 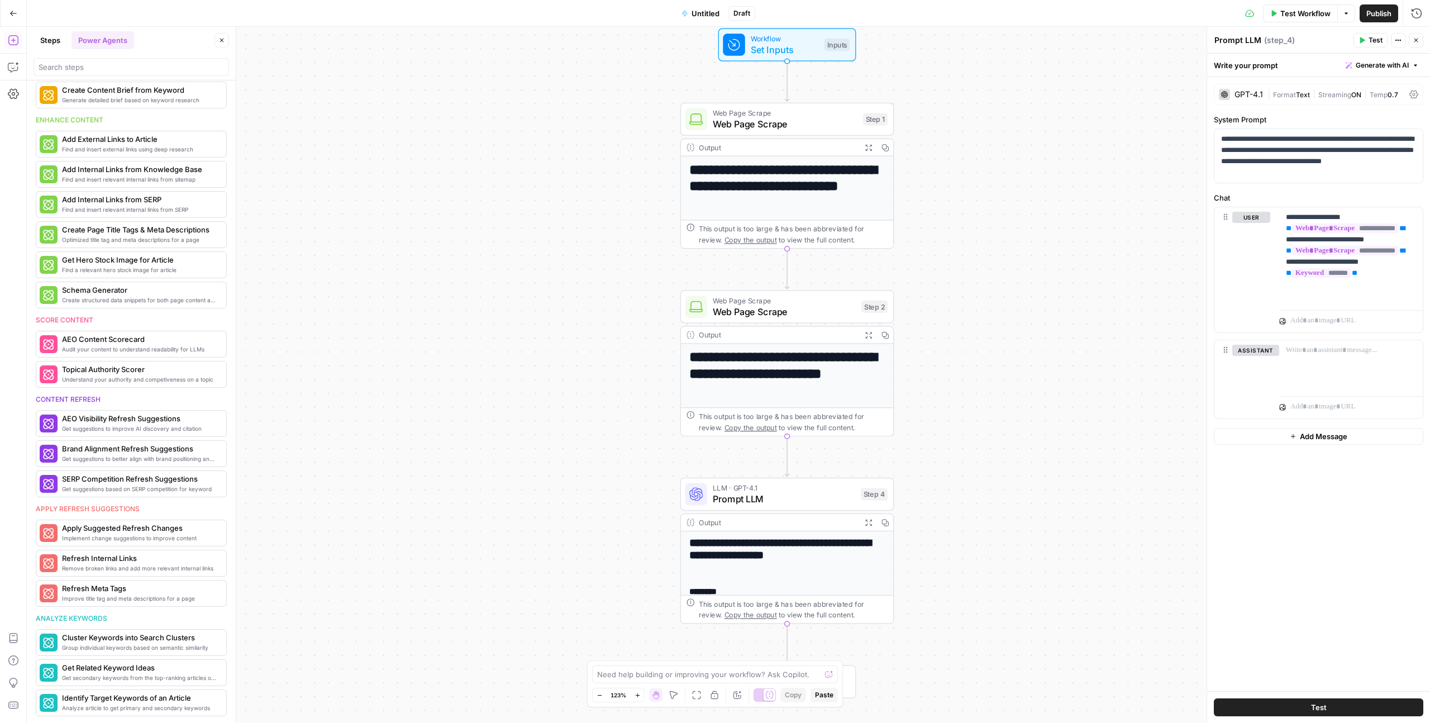 I want to click on span: AEO Visibility Refresh Suggestions, so click(x=140, y=418).